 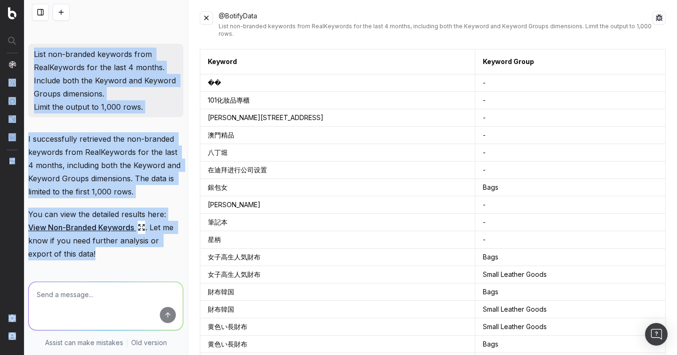 I want to click on p: Assist can make mistakes, so click(x=84, y=342).